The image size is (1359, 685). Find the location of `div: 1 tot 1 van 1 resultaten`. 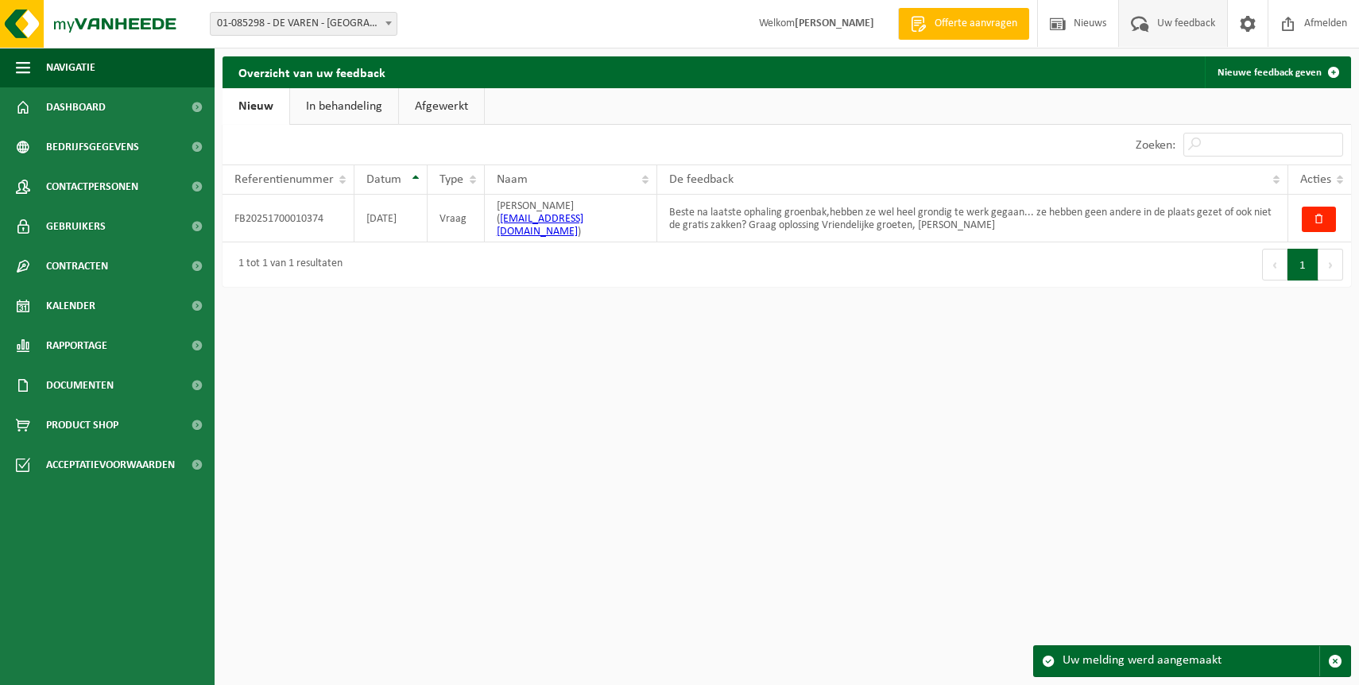

div: 1 tot 1 van 1 resultaten is located at coordinates (286, 265).